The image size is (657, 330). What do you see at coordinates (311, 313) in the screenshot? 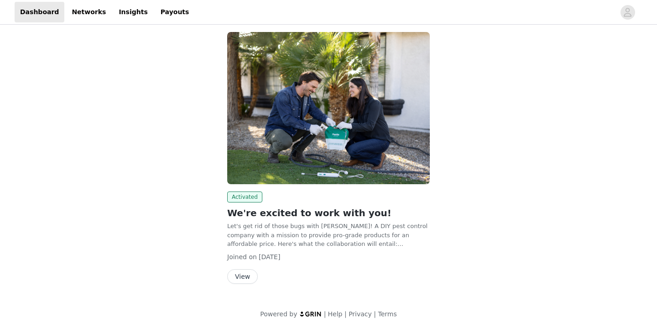
I see `img: logo` at bounding box center [311, 313].